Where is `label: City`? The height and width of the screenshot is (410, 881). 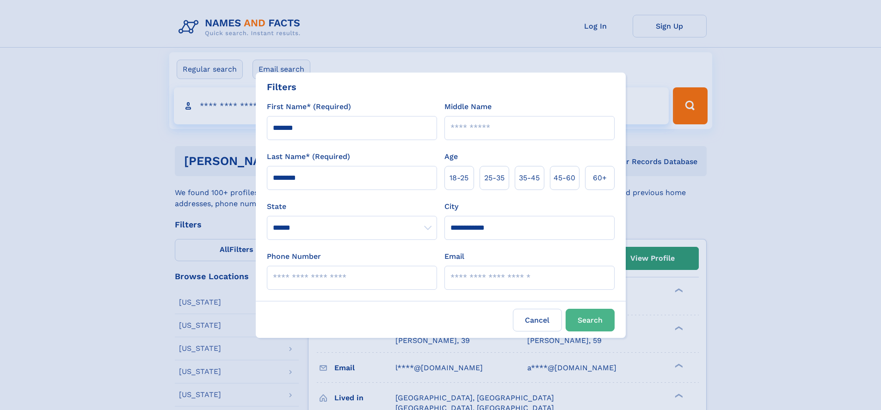
label: City is located at coordinates (451, 207).